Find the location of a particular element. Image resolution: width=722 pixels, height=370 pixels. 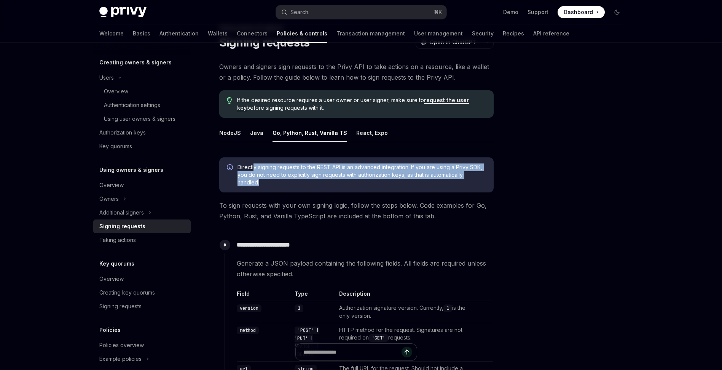

span: To sign requests with your own signing logic, follow the steps below. Code examples for Go, Pytho... is located at coordinates (356, 211).